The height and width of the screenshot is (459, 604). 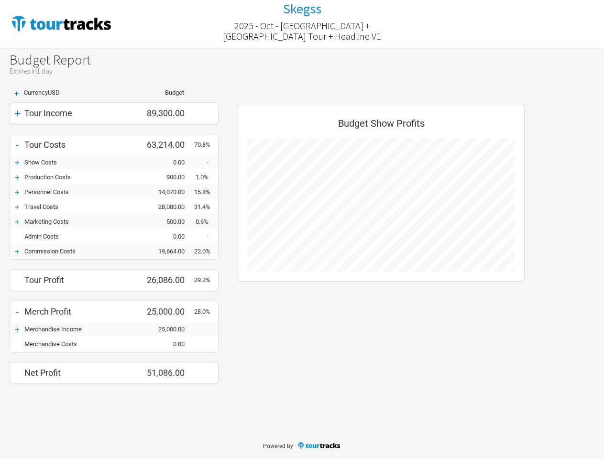 What do you see at coordinates (206, 177) in the screenshot?
I see `div: 1.0%` at bounding box center [206, 177].